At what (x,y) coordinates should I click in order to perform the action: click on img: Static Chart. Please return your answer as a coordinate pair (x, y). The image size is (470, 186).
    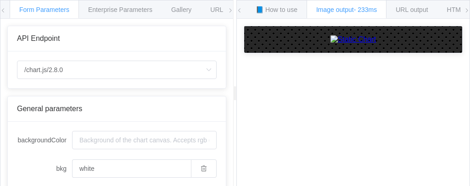
    Looking at the image, I should click on (353, 39).